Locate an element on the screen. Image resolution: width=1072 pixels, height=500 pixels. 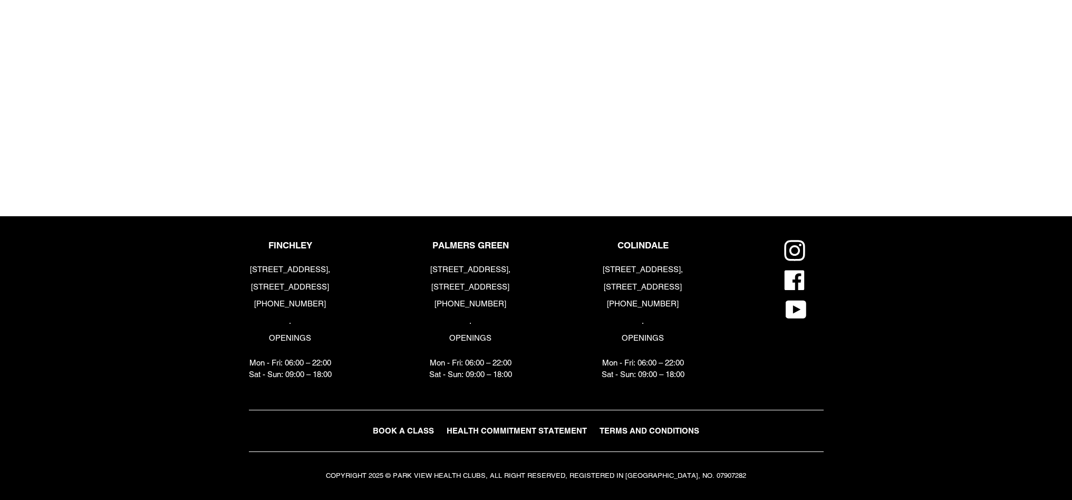
p: COLINDALE is located at coordinates (643, 245).